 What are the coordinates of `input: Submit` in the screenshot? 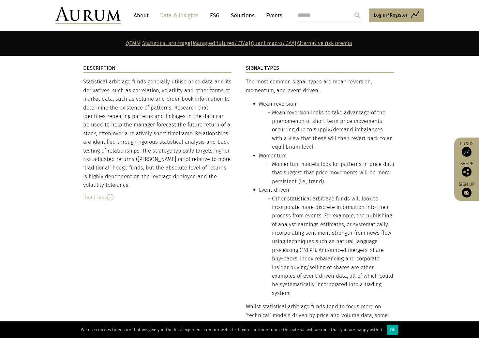 It's located at (357, 15).